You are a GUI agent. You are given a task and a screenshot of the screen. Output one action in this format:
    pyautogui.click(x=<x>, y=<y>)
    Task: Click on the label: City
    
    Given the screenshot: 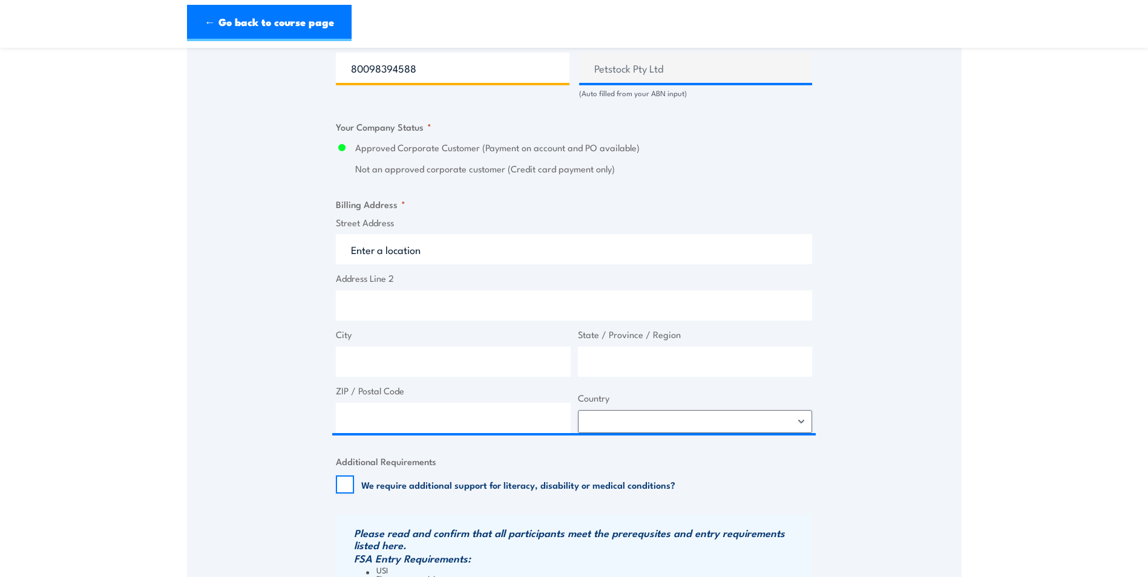 What is the action you would take?
    pyautogui.click(x=453, y=335)
    